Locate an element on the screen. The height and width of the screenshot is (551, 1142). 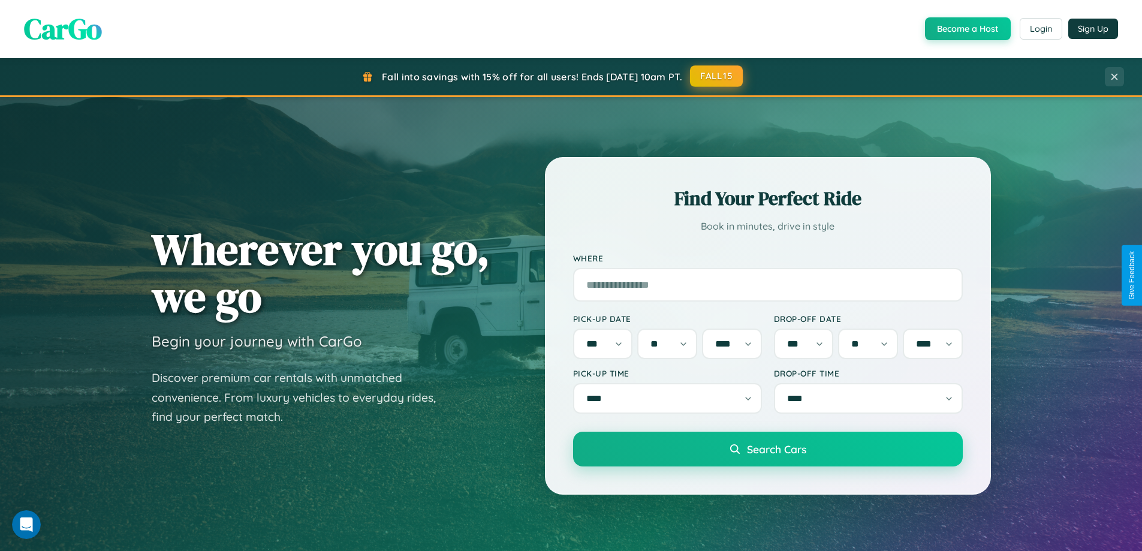
button: Become a Host is located at coordinates (968, 29).